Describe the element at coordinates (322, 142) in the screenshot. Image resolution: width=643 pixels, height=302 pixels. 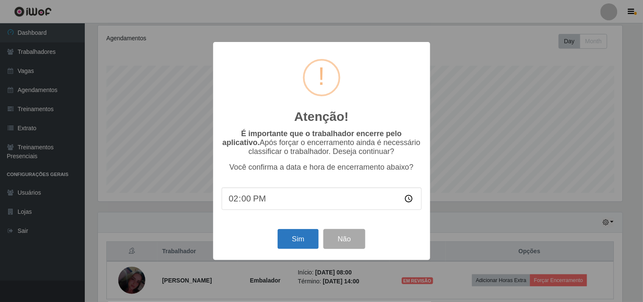
I see `p: Após forçar o encerramento ainda é necessário classificar o trabalhador. Deseja continuar?` at that location.